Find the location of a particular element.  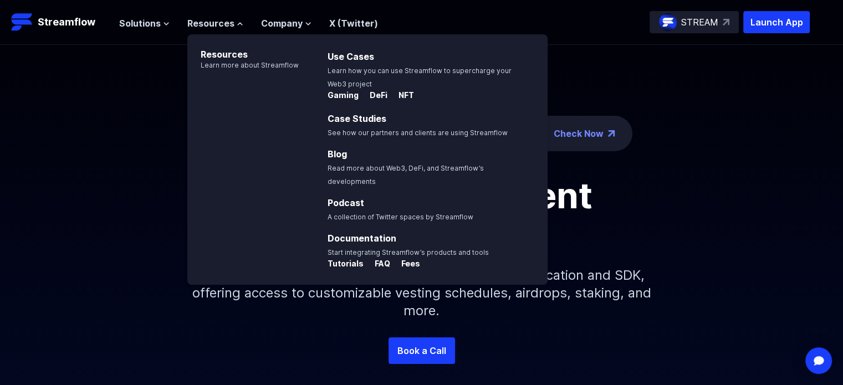

a: NFT is located at coordinates (402, 96).